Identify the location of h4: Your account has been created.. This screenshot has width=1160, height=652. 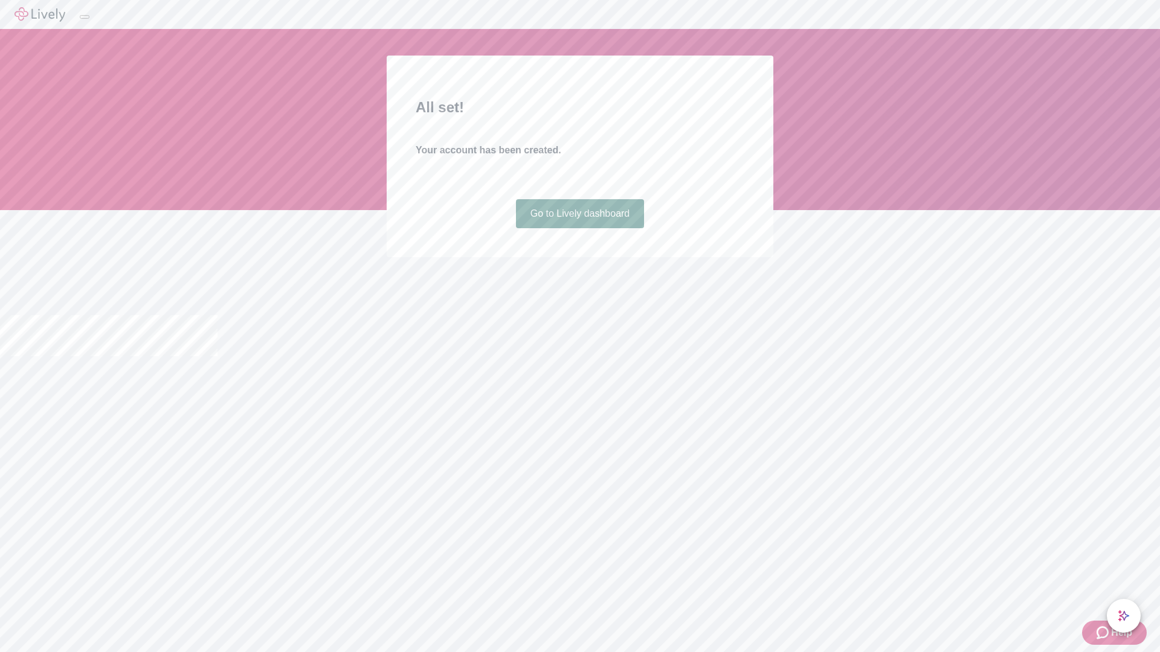
(580, 150).